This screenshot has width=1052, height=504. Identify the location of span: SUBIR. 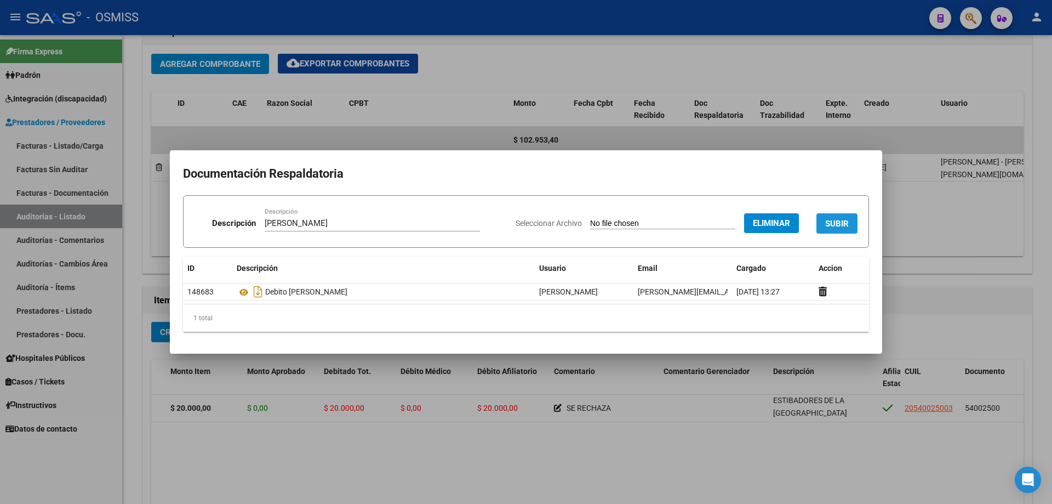
(837, 224).